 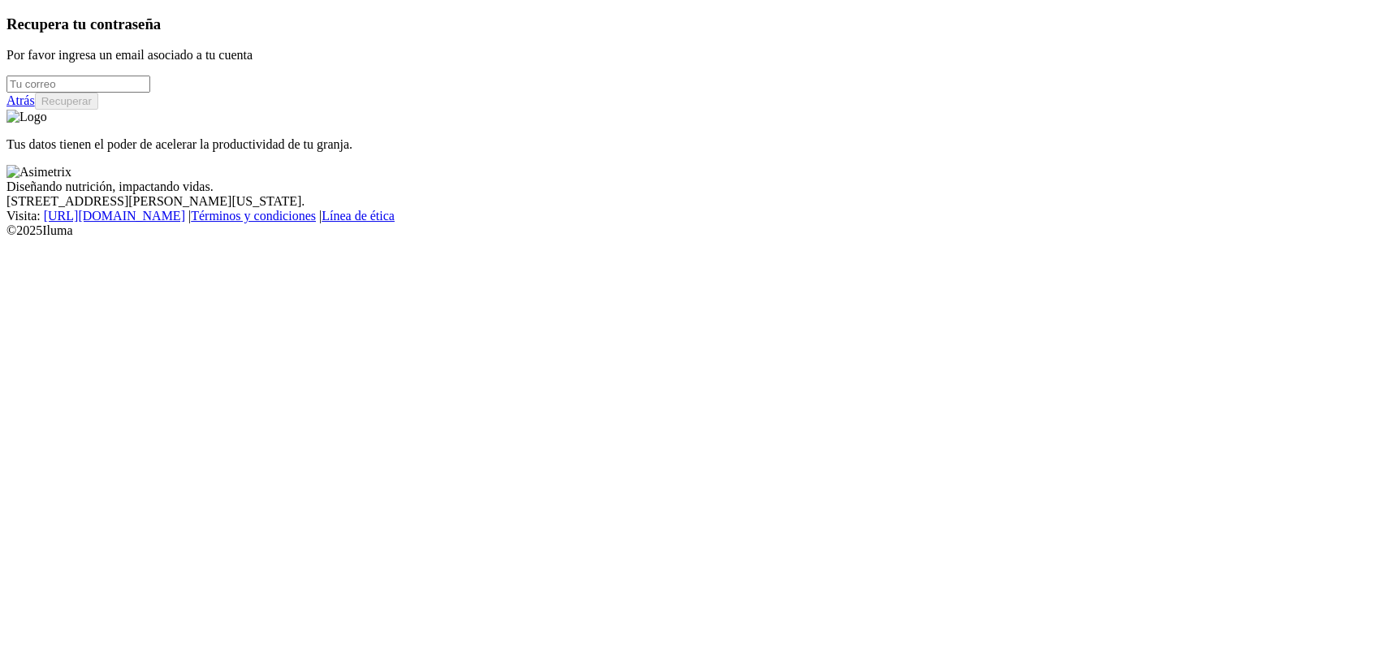 What do you see at coordinates (358, 215) in the screenshot?
I see `a: Línea de ética` at bounding box center [358, 215].